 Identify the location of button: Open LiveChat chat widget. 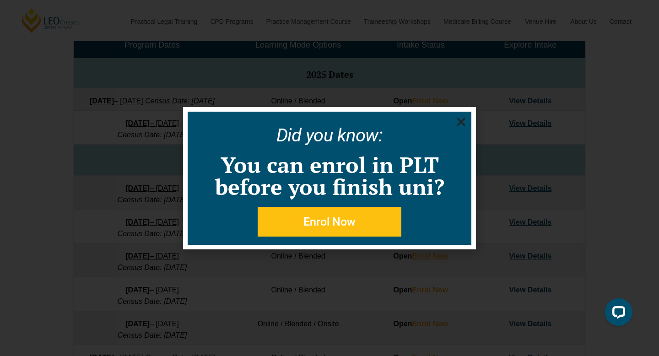
(21, 17).